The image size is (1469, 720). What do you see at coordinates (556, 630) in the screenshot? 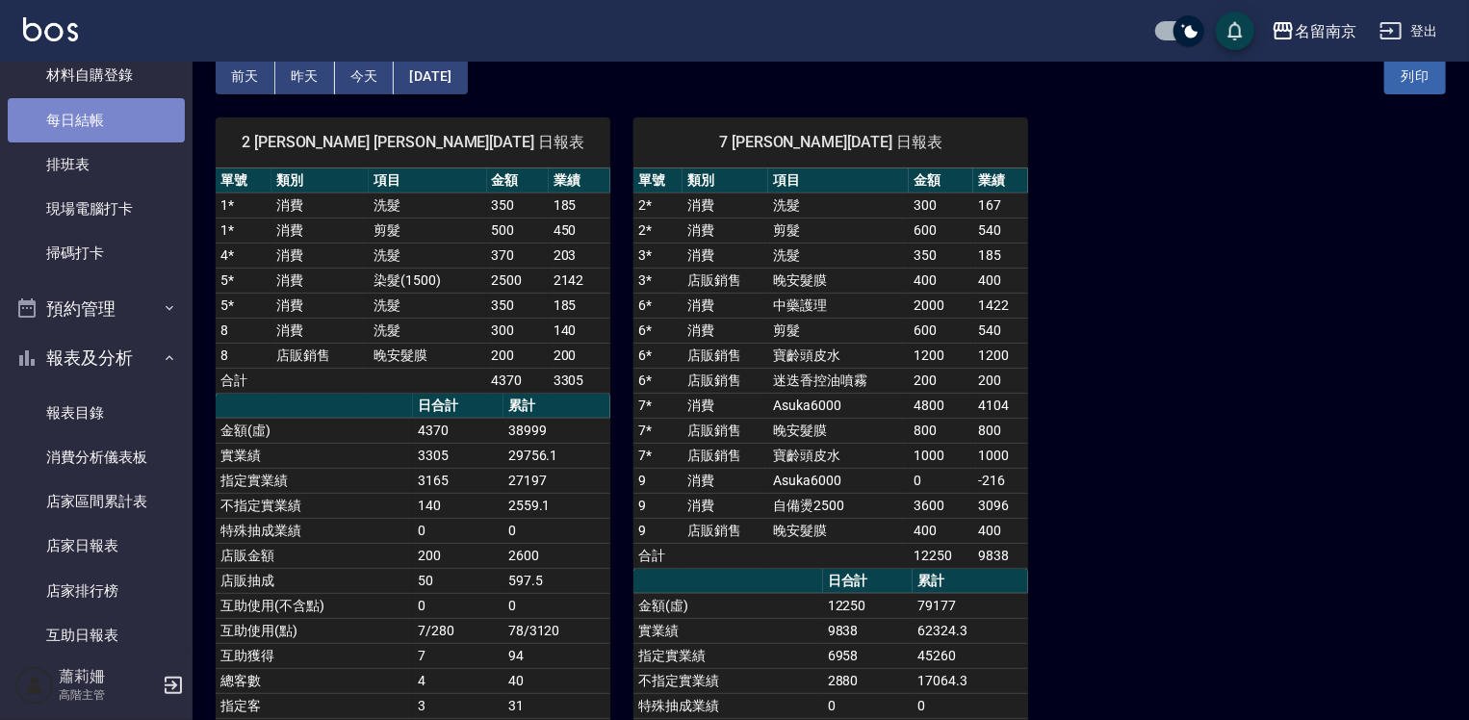
I see `td: 78/3120` at bounding box center [556, 630].